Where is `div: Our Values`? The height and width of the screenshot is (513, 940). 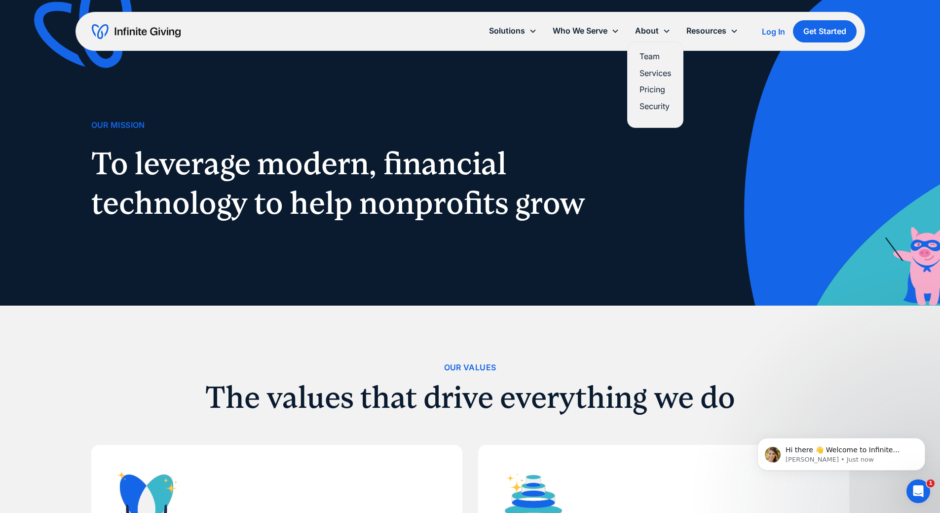 div: Our Values is located at coordinates (470, 367).